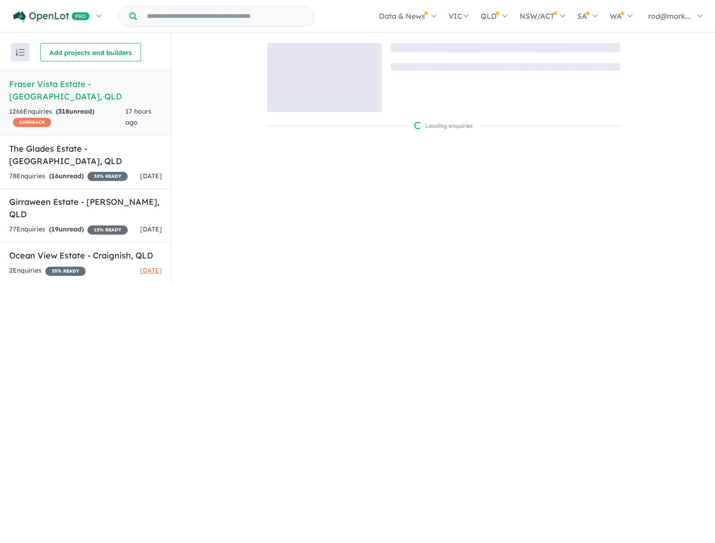 The width and height of the screenshot is (715, 543). Describe the element at coordinates (226, 16) in the screenshot. I see `input: Try estate name, suburb, builder or developer` at that location.